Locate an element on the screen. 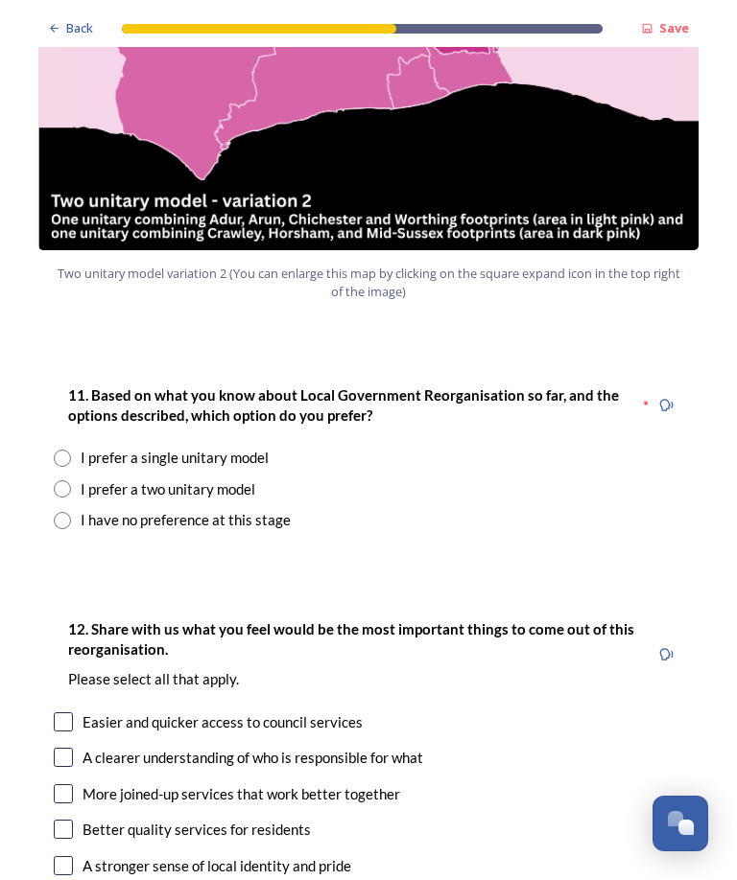 This screenshot has height=880, width=737. div: I have no preference at this stage is located at coordinates (185, 520).